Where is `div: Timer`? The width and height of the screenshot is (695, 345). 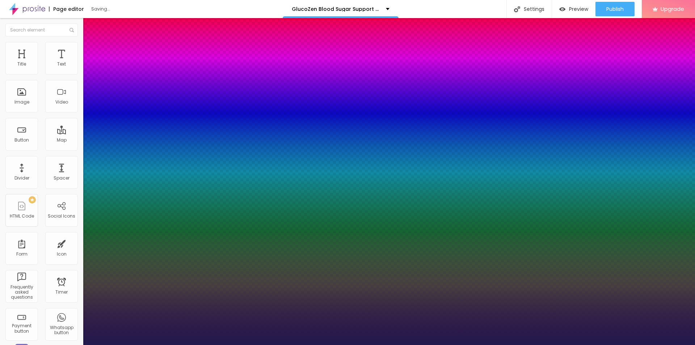
div: Timer is located at coordinates (62, 292).